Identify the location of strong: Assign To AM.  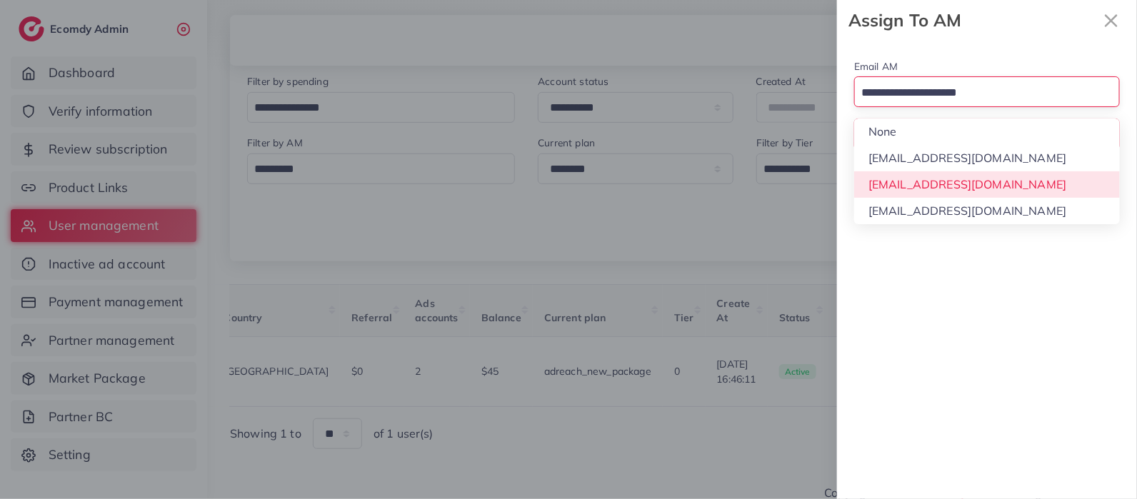
(973, 20).